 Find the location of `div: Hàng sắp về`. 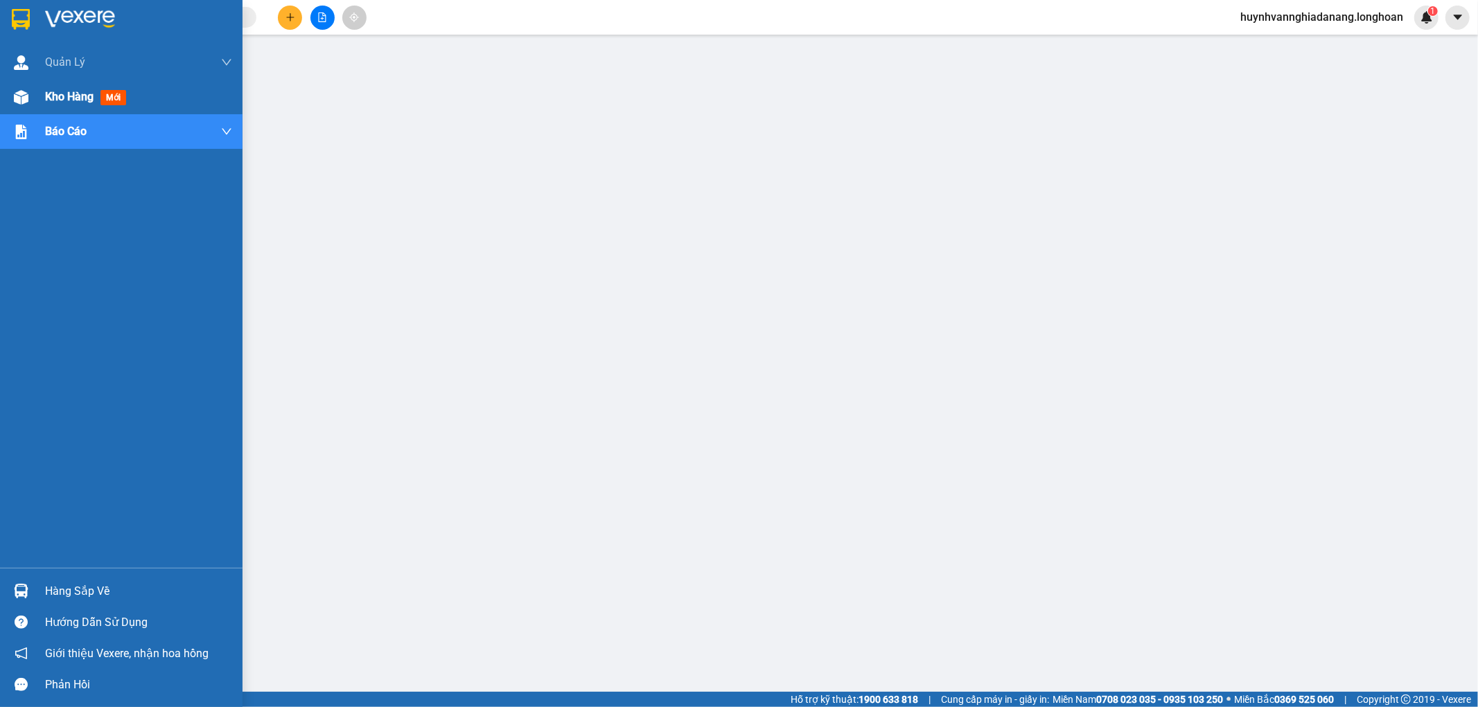

div: Hàng sắp về is located at coordinates (139, 592).